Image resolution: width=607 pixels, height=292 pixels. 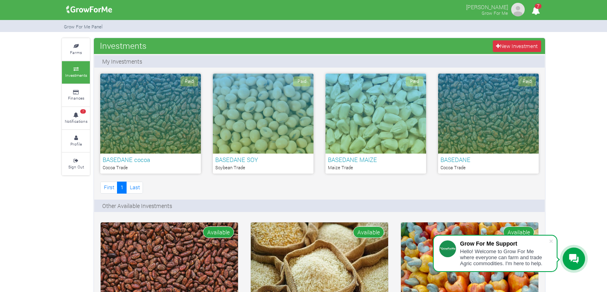 What do you see at coordinates (376, 167) in the screenshot?
I see `p: Maize Trade` at bounding box center [376, 167].